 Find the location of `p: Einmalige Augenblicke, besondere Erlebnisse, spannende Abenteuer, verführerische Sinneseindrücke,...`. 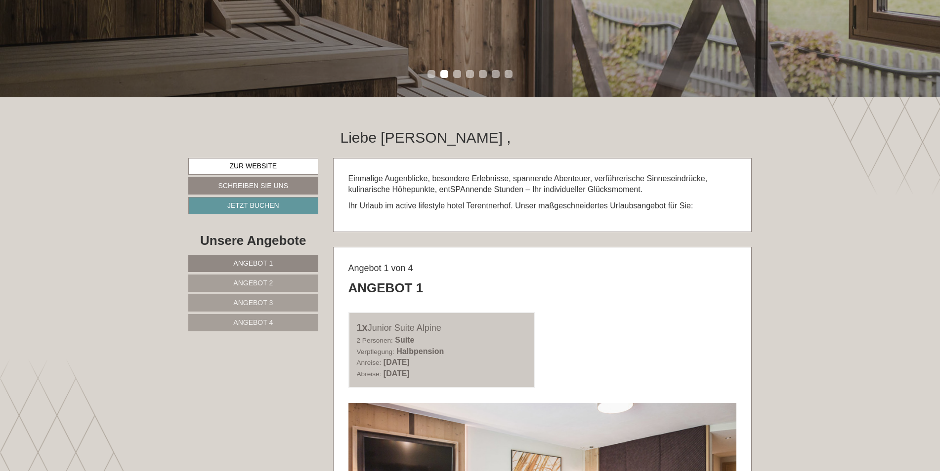

p: Einmalige Augenblicke, besondere Erlebnisse, spannende Abenteuer, verführerische Sinneseindrücke,... is located at coordinates (542, 185).